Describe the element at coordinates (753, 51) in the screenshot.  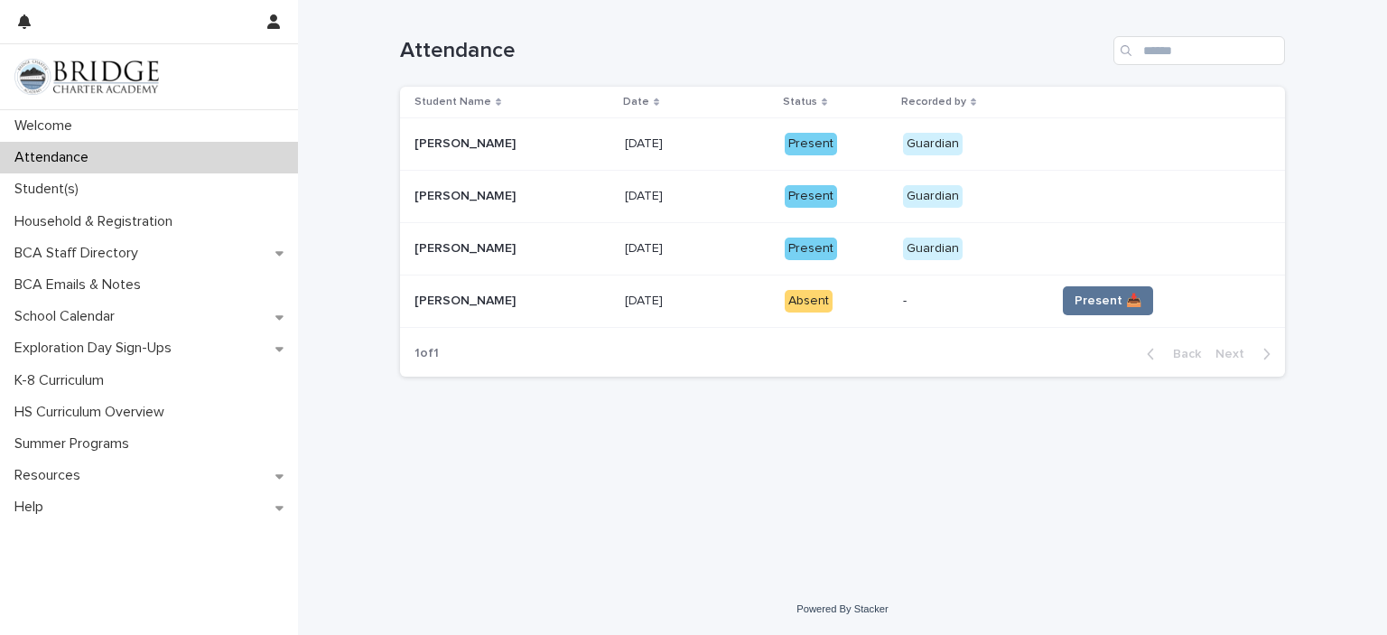
I see `h1: Attendance` at that location.